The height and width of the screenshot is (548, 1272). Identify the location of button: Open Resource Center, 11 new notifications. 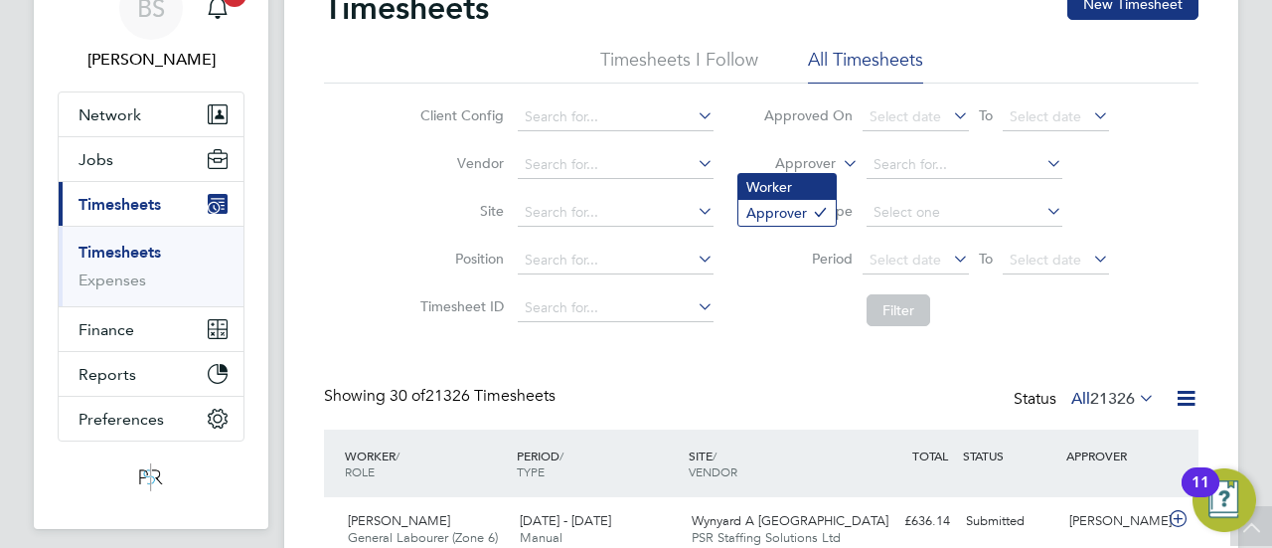
(1224, 500).